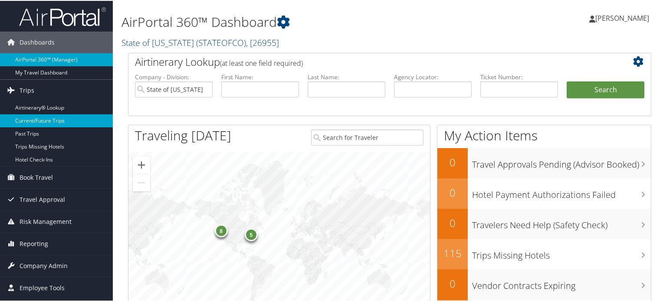 The height and width of the screenshot is (301, 663). I want to click on a: 0Travel Approvals Pending (Advisor Booked), so click(544, 163).